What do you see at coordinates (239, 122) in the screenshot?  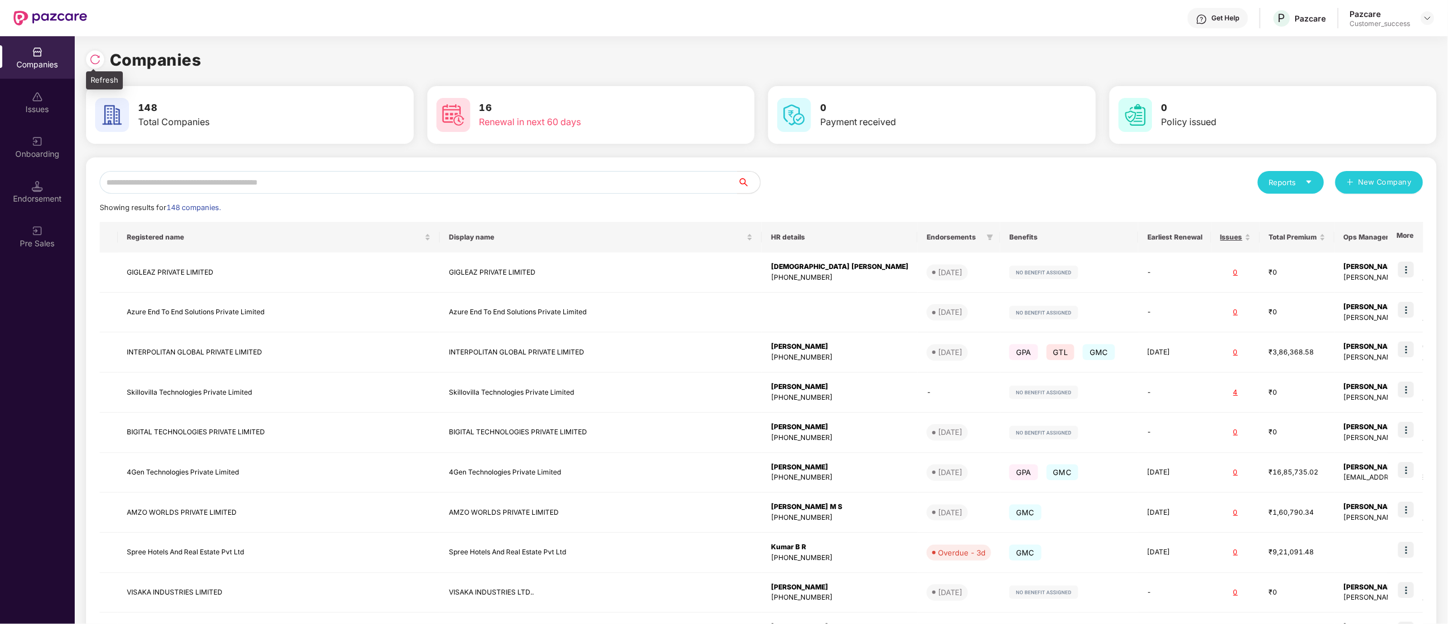 I see `div: Total Companies` at bounding box center [239, 122].